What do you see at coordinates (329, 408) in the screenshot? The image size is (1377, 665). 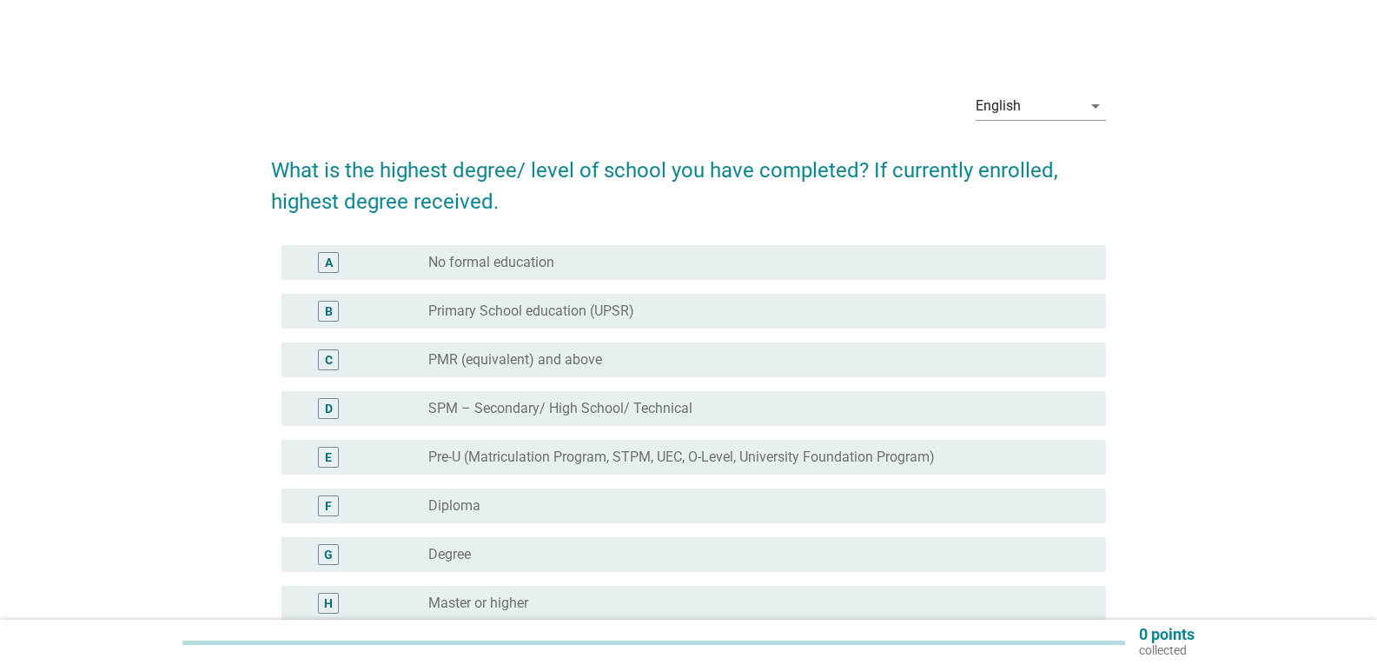 I see `div: D` at bounding box center [329, 408].